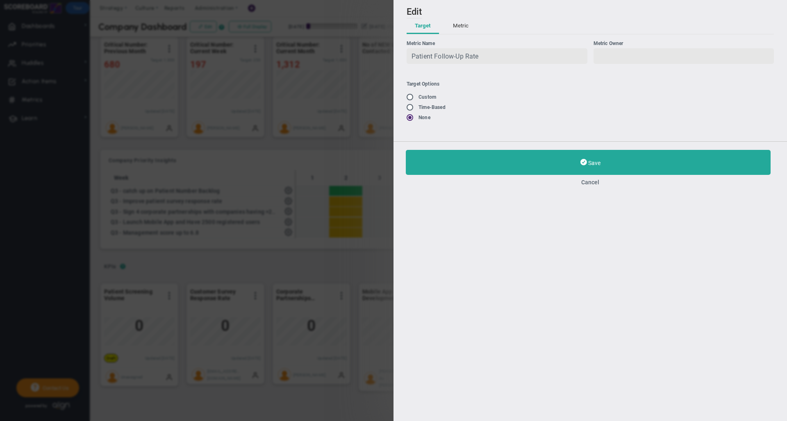 The image size is (787, 421). What do you see at coordinates (423, 84) in the screenshot?
I see `span: Target Options` at bounding box center [423, 84].